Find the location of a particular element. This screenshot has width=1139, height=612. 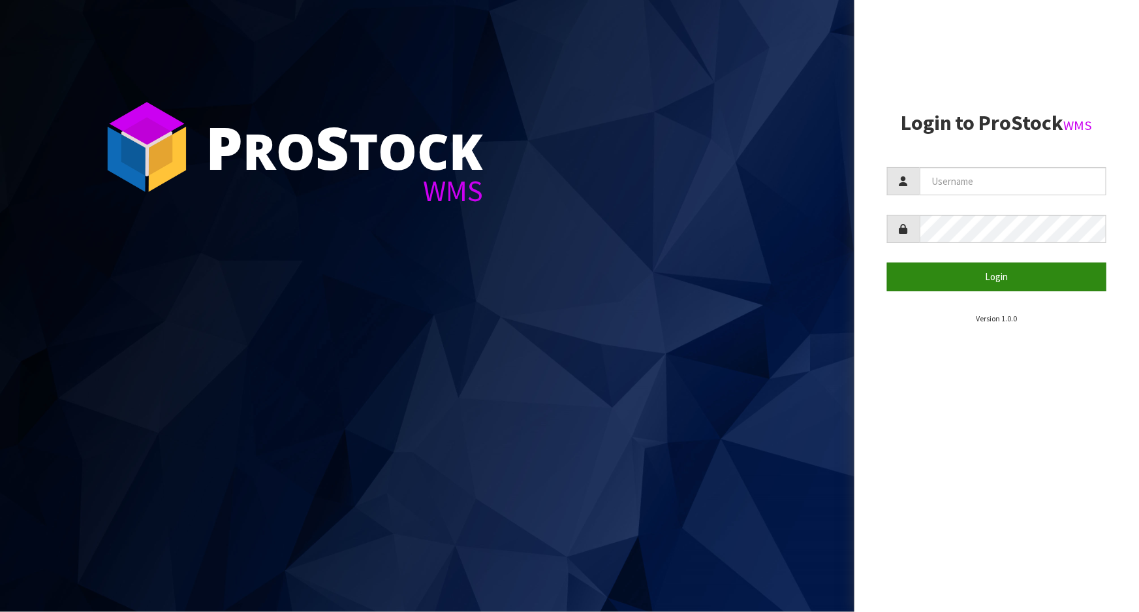

input: Username is located at coordinates (1013, 181).